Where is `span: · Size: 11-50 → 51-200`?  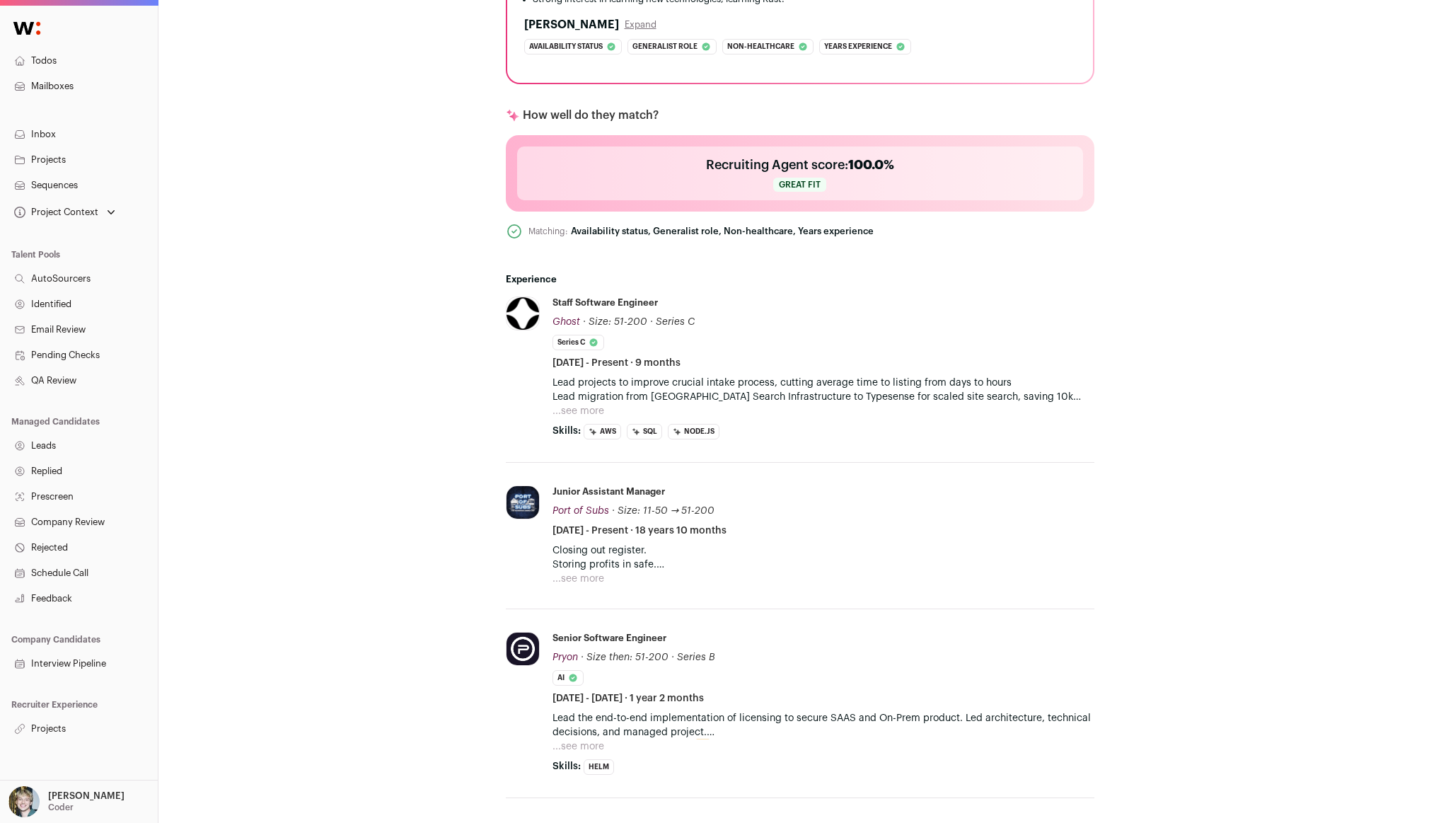 span: · Size: 11-50 → 51-200 is located at coordinates (663, 511).